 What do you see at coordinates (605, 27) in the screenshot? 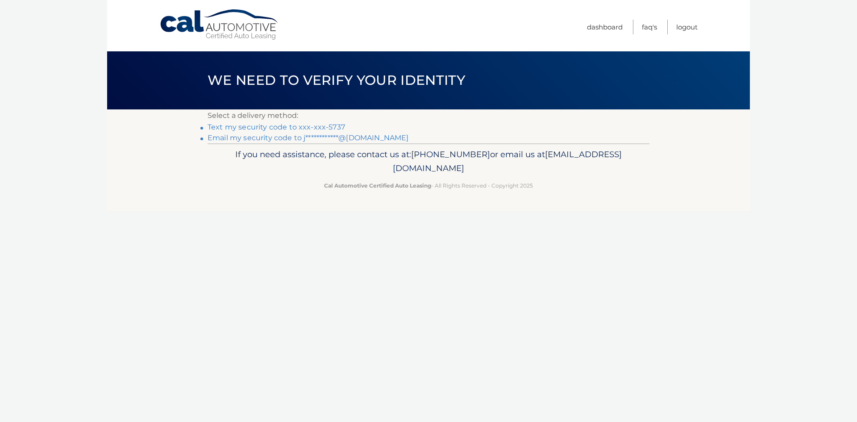
I see `a: Dashboard` at bounding box center [605, 27].